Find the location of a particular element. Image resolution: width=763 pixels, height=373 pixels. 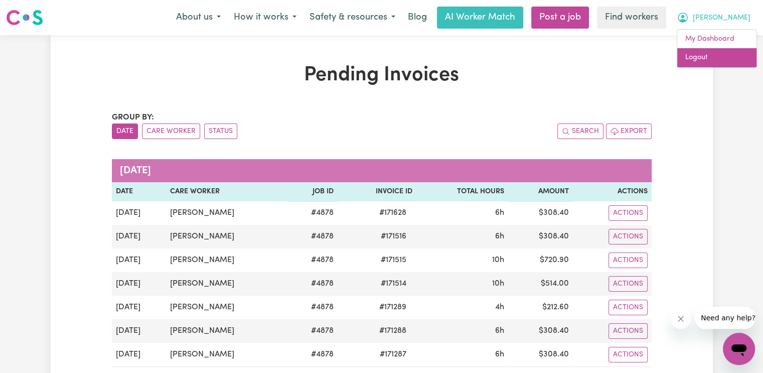

td: $ 514.00 is located at coordinates (540, 283).